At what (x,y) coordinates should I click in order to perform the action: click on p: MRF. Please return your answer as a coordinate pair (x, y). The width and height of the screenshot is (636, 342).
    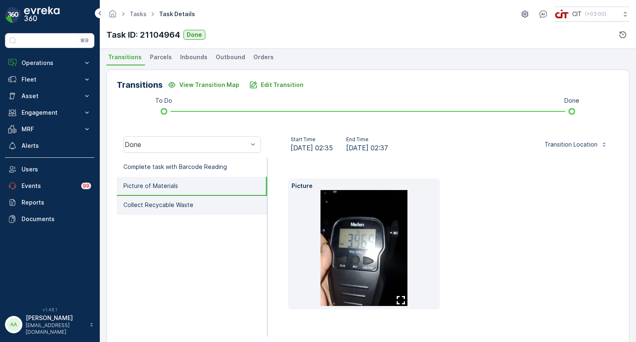
    Looking at the image, I should click on (50, 129).